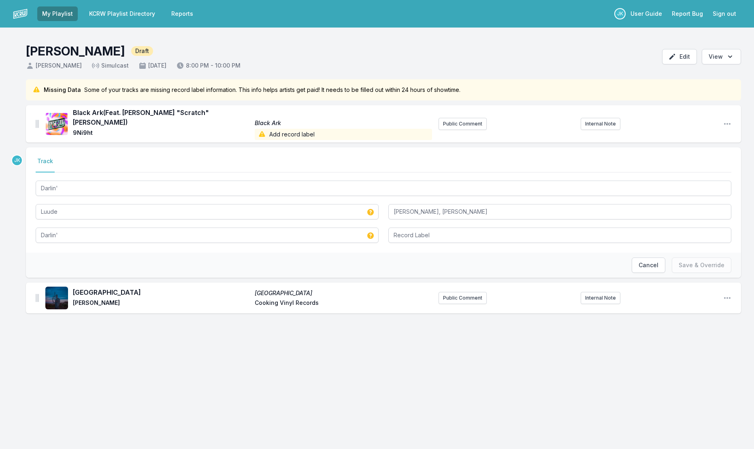  What do you see at coordinates (45, 165) in the screenshot?
I see `button: Track` at bounding box center [45, 165].